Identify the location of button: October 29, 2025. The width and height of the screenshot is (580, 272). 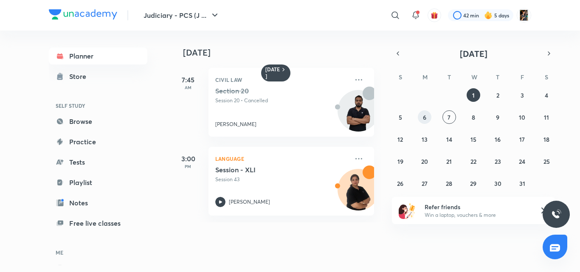
(474, 184).